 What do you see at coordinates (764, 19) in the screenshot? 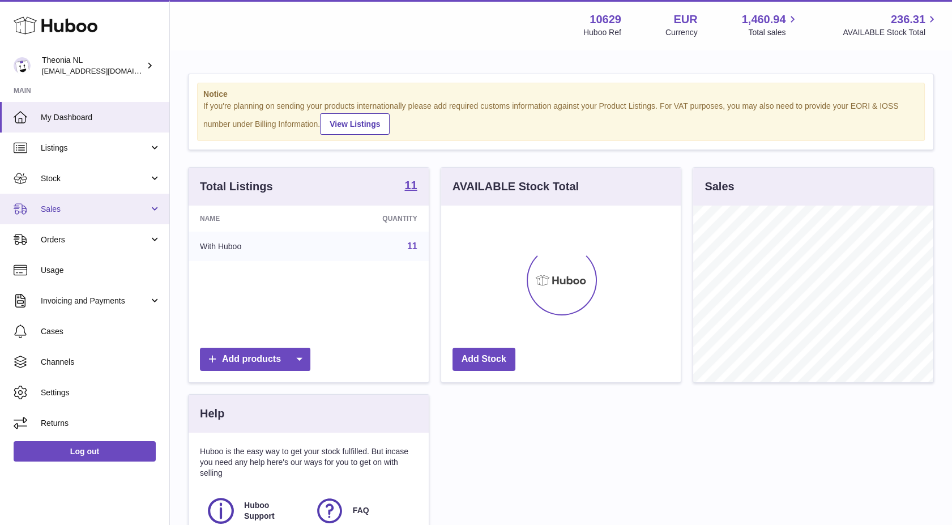
I see `span: 1,460.94` at bounding box center [764, 19].